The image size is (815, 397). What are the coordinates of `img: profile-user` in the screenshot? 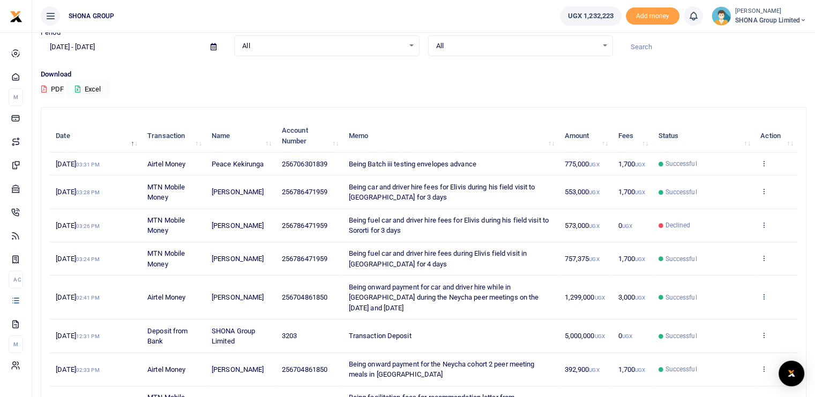 It's located at (721, 16).